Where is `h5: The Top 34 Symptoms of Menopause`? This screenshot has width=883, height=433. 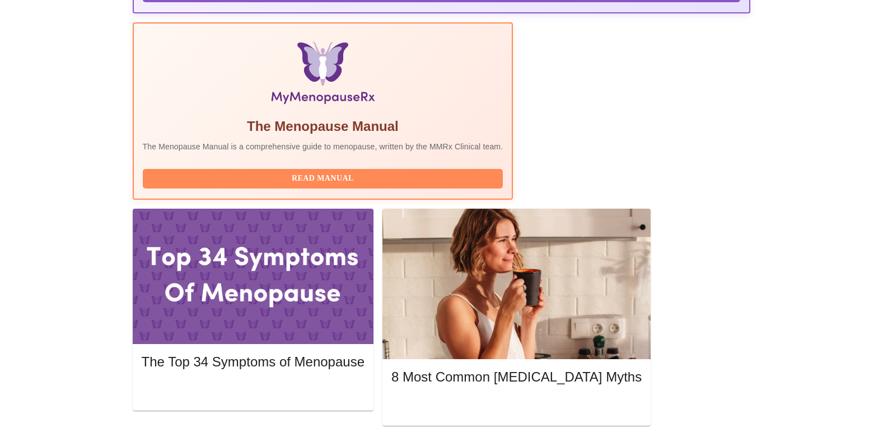
h5: The Top 34 Symptoms of Menopause is located at coordinates (253, 362).